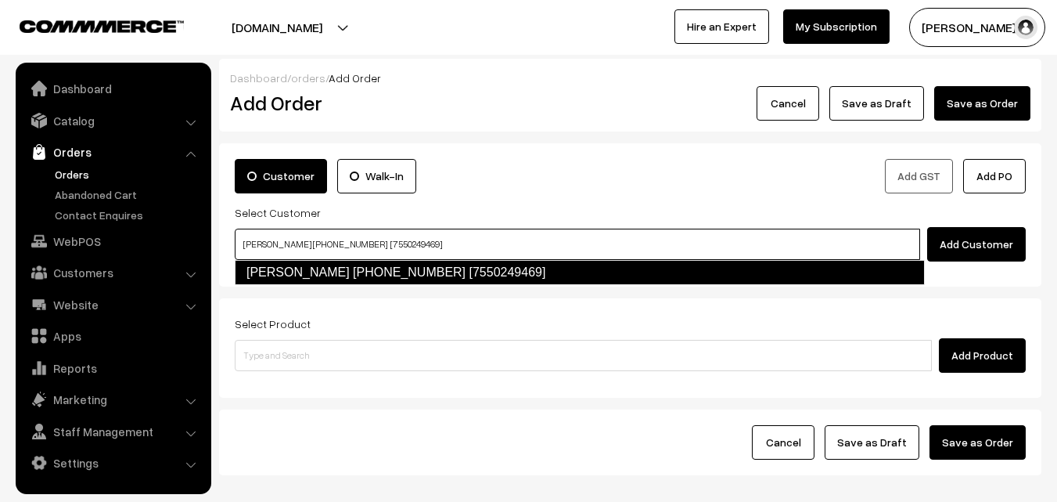 This screenshot has height=502, width=1057. Describe the element at coordinates (113, 272) in the screenshot. I see `a: Customers` at that location.